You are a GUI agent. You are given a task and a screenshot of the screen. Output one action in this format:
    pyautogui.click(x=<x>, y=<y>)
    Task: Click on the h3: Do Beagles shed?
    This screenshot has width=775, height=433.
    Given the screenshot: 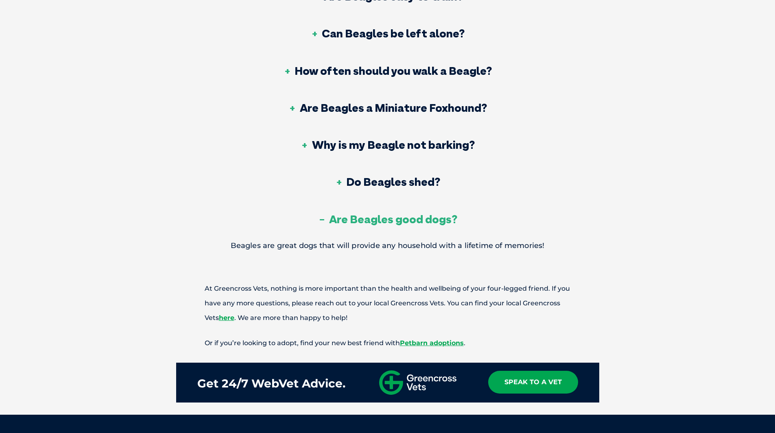 What is the action you would take?
    pyautogui.click(x=387, y=182)
    